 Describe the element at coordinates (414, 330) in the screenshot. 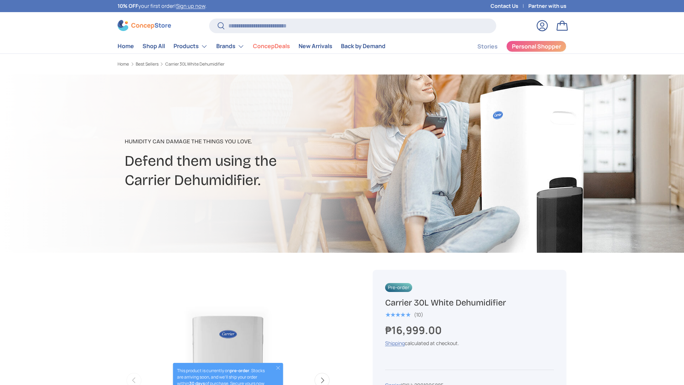

I see `strong: ₱16,999.00` at that location.